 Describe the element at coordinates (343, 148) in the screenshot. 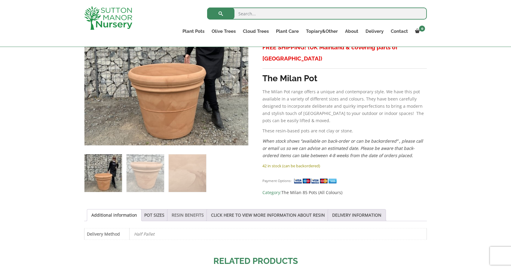

I see `em: When stock shows “available on back-order or can be backordered” , please call or email us so we ...` at that location.